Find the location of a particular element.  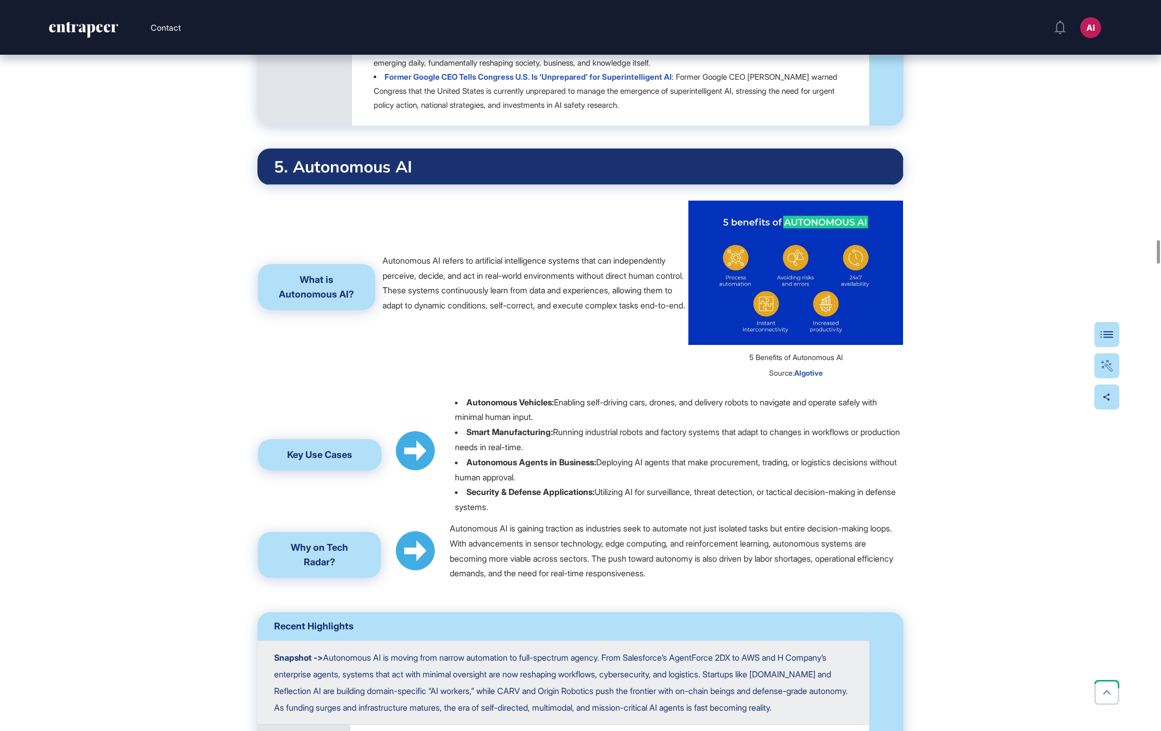

p: Utilizing AI for surveillance, threat detection, or tactical decision-making in defense systems. is located at coordinates (675, 499).